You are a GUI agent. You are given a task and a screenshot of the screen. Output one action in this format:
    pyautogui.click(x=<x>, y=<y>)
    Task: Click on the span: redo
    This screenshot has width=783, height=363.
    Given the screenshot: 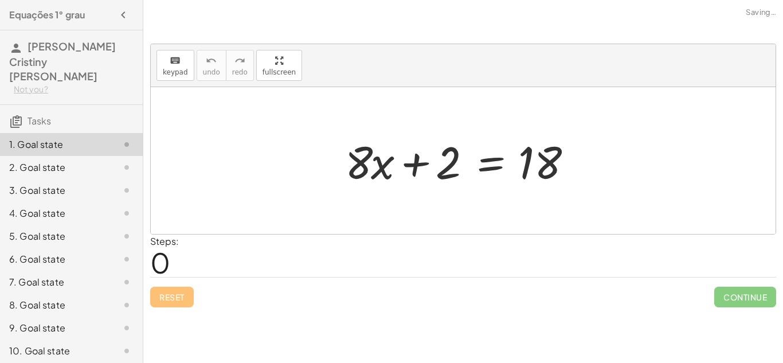 What is the action you would take?
    pyautogui.click(x=239, y=72)
    